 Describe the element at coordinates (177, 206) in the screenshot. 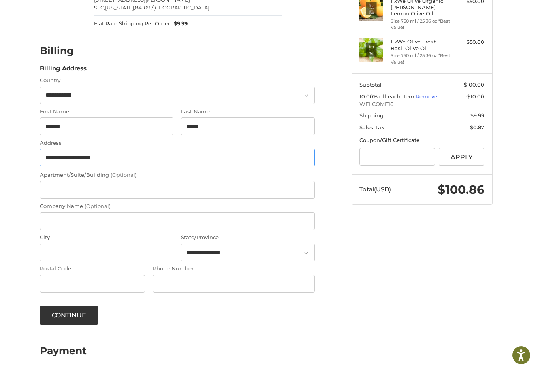

I see `label: Company Name` at that location.